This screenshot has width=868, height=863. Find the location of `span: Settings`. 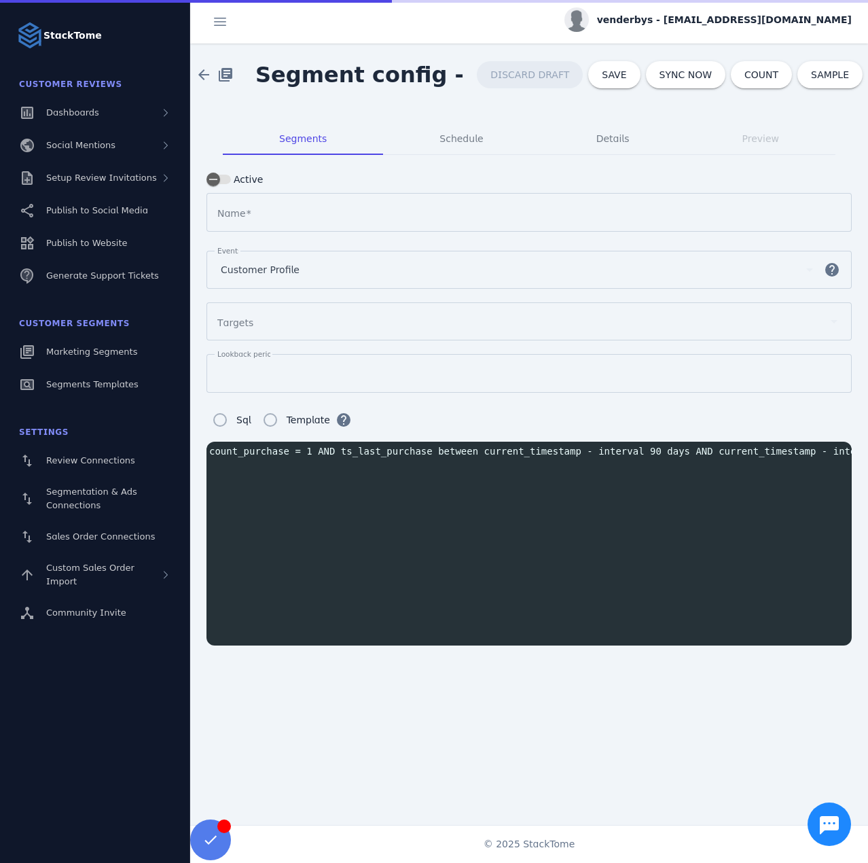

span: Settings is located at coordinates (43, 432).